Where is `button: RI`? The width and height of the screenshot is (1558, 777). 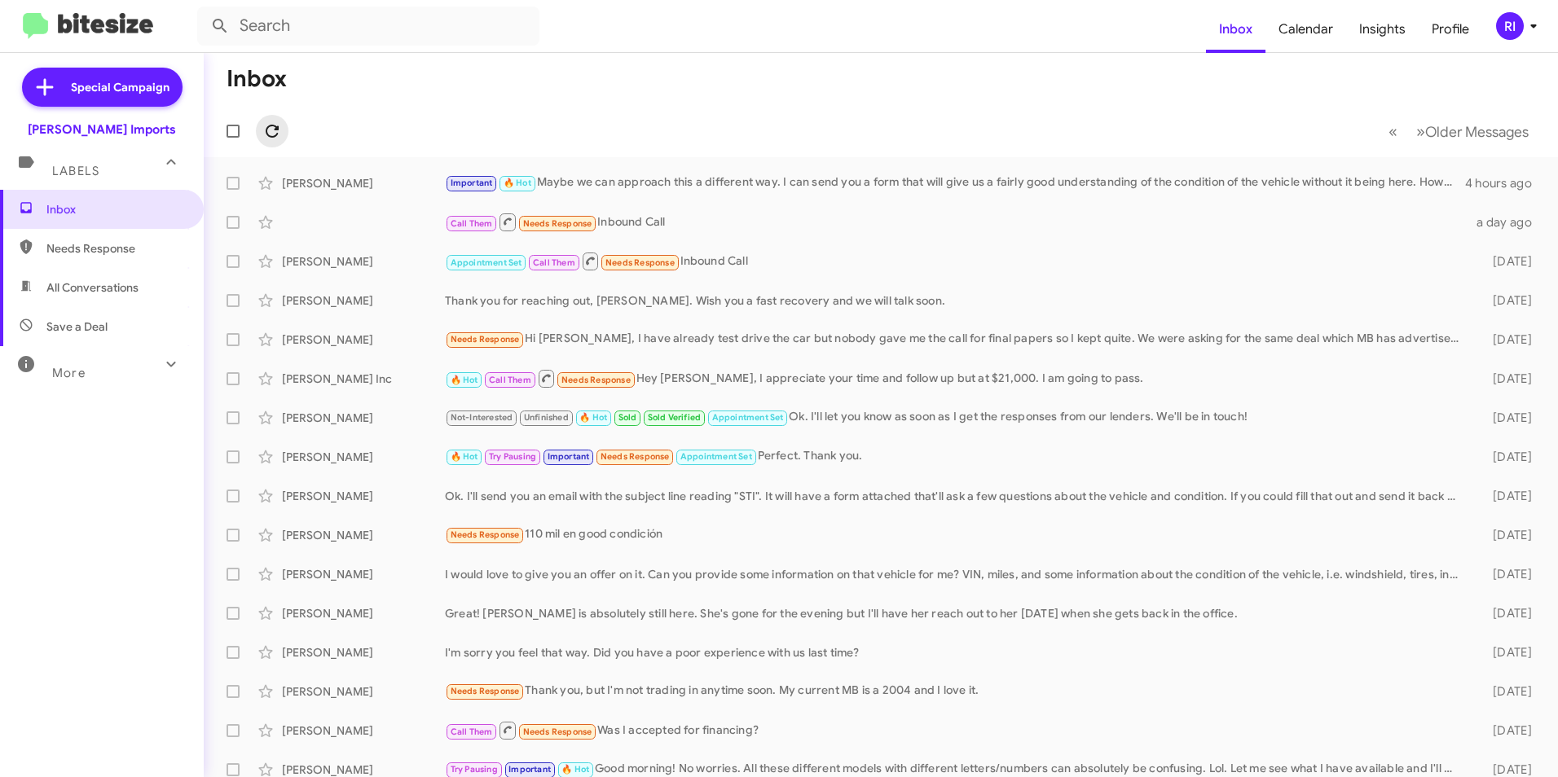 button: RI is located at coordinates (1510, 26).